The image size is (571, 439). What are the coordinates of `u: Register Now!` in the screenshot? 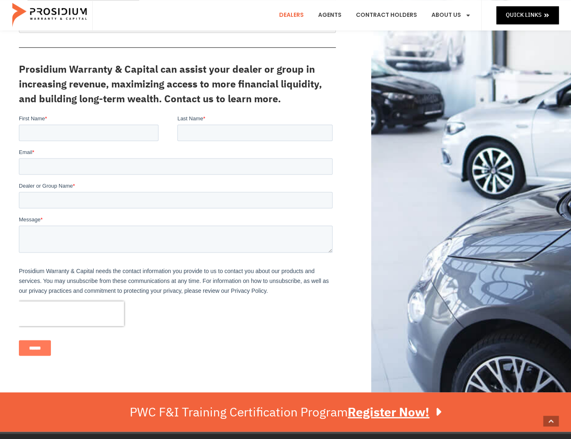 It's located at (388, 411).